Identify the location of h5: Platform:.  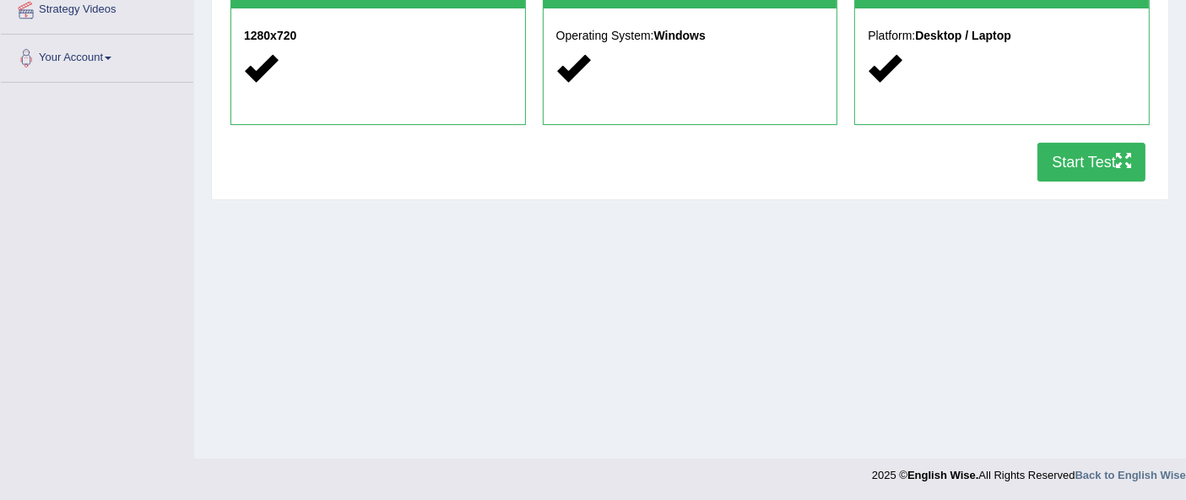
(1002, 35).